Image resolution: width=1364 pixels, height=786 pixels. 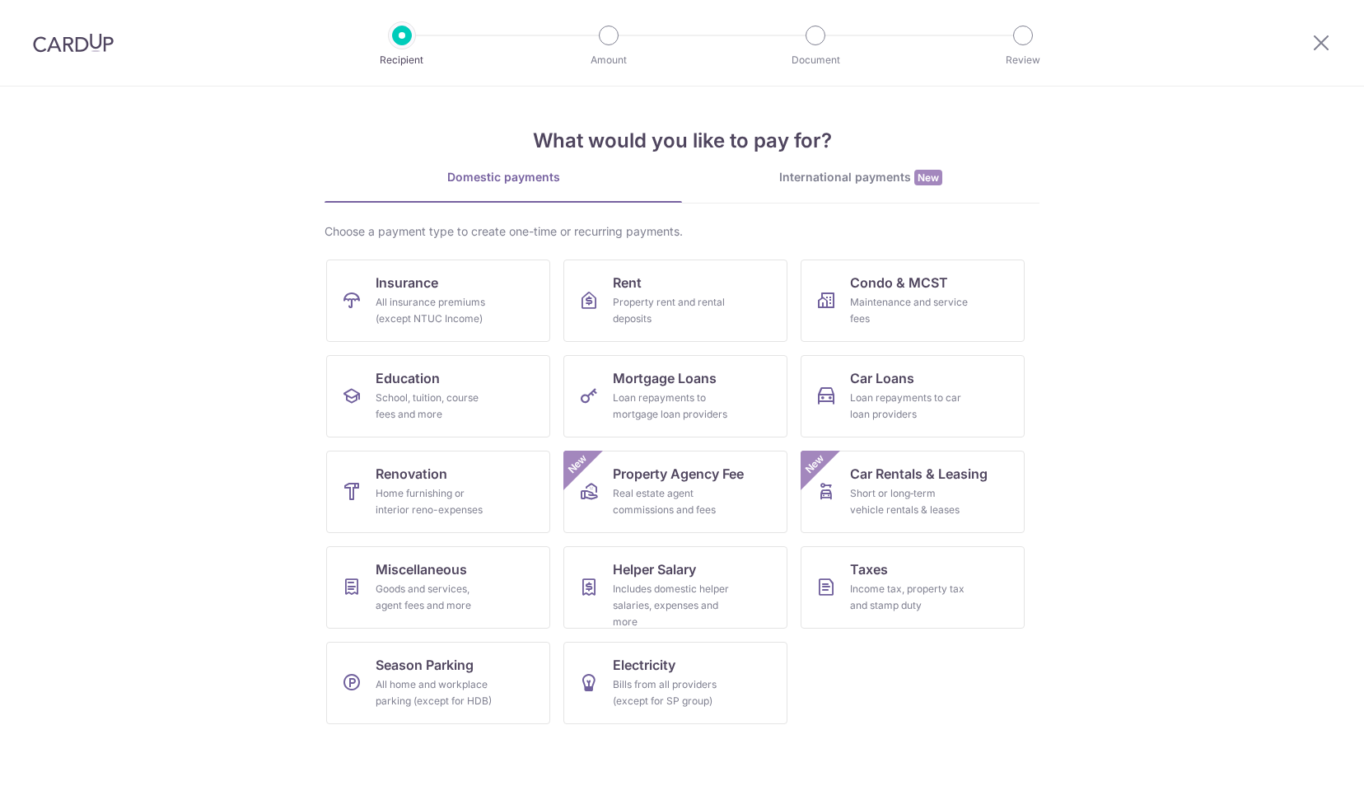 What do you see at coordinates (913, 301) in the screenshot?
I see `a: Condo & MCSTMaintenance and service fees` at bounding box center [913, 301].